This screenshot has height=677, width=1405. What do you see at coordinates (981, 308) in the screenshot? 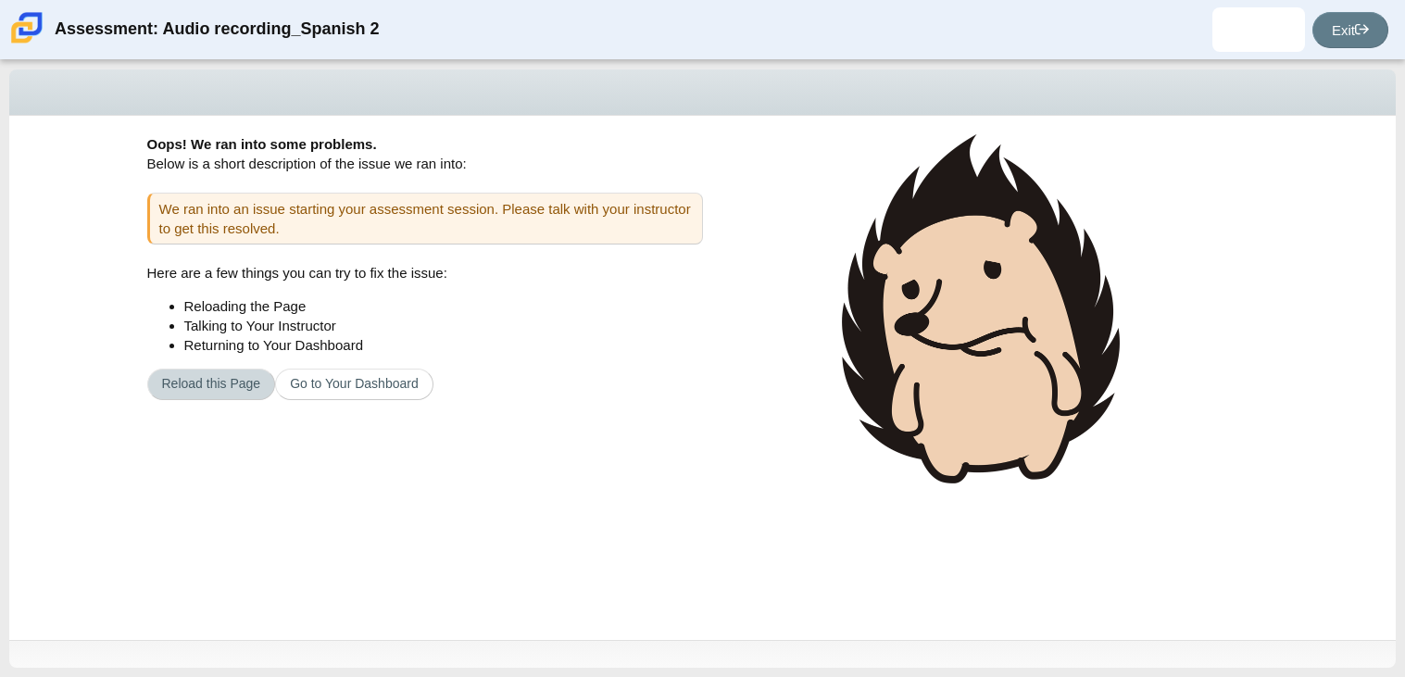
I see `img: hedgehog-sad-large.png` at bounding box center [981, 308].